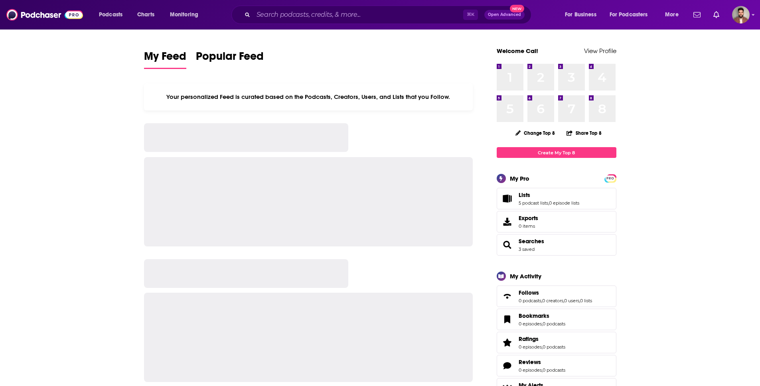 This screenshot has height=386, width=760. I want to click on img: Podchaser - Follow, Share and Rate Podcasts, so click(45, 15).